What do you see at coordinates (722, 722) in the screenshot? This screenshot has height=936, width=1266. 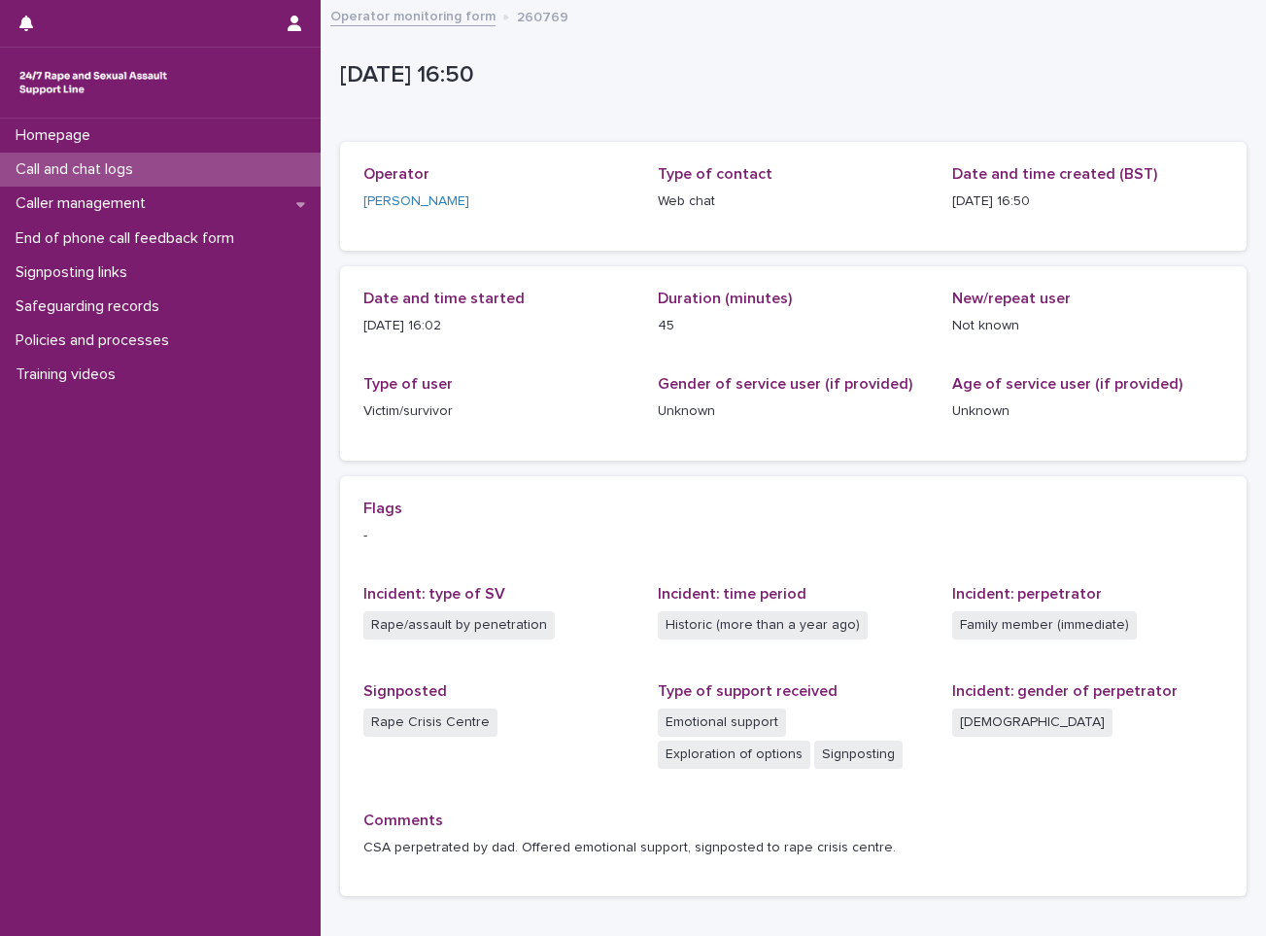 I see `span: Emotional support` at bounding box center [722, 722].